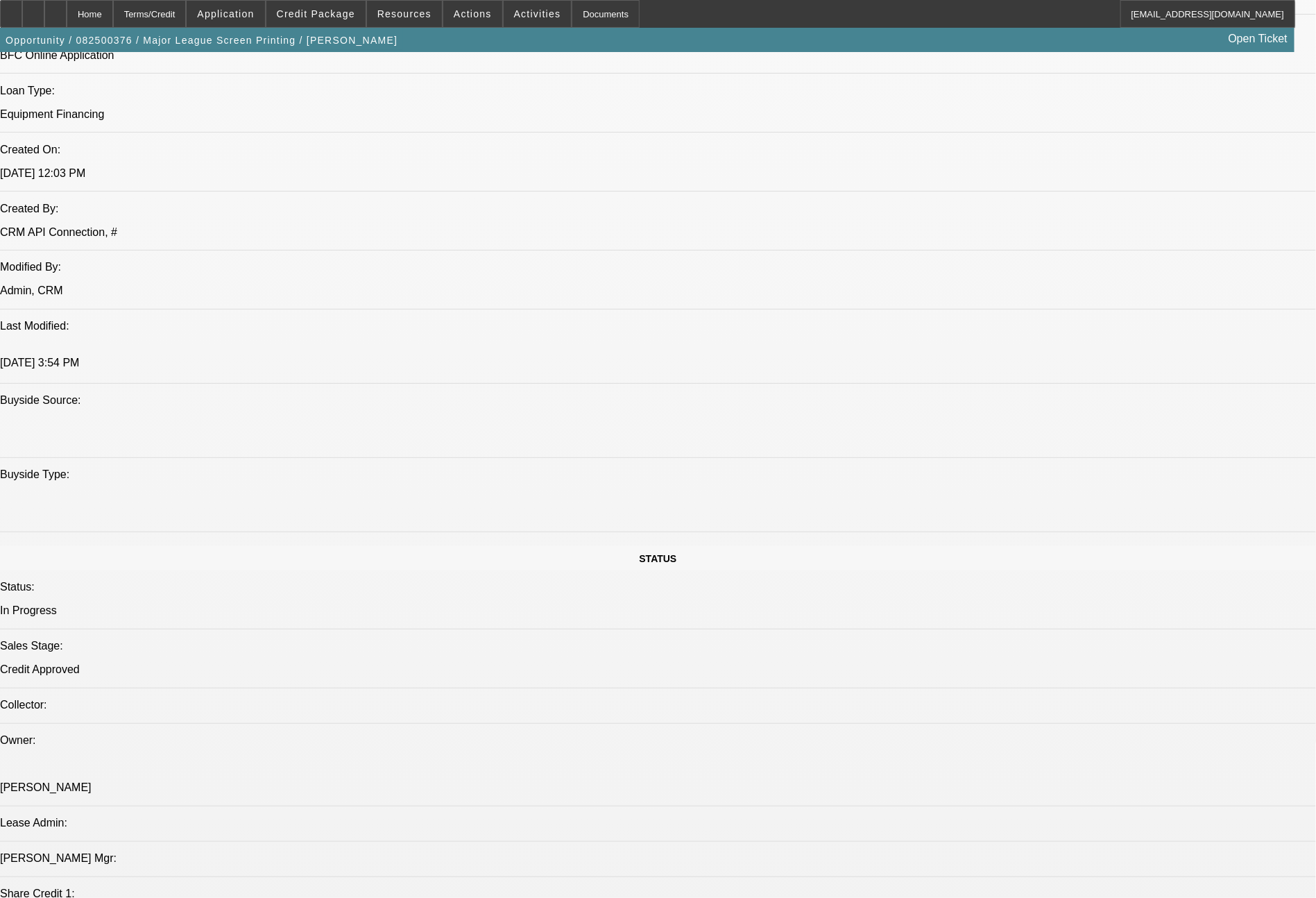  What do you see at coordinates (315, 14) in the screenshot?
I see `span: Credit Package` at bounding box center [315, 14].